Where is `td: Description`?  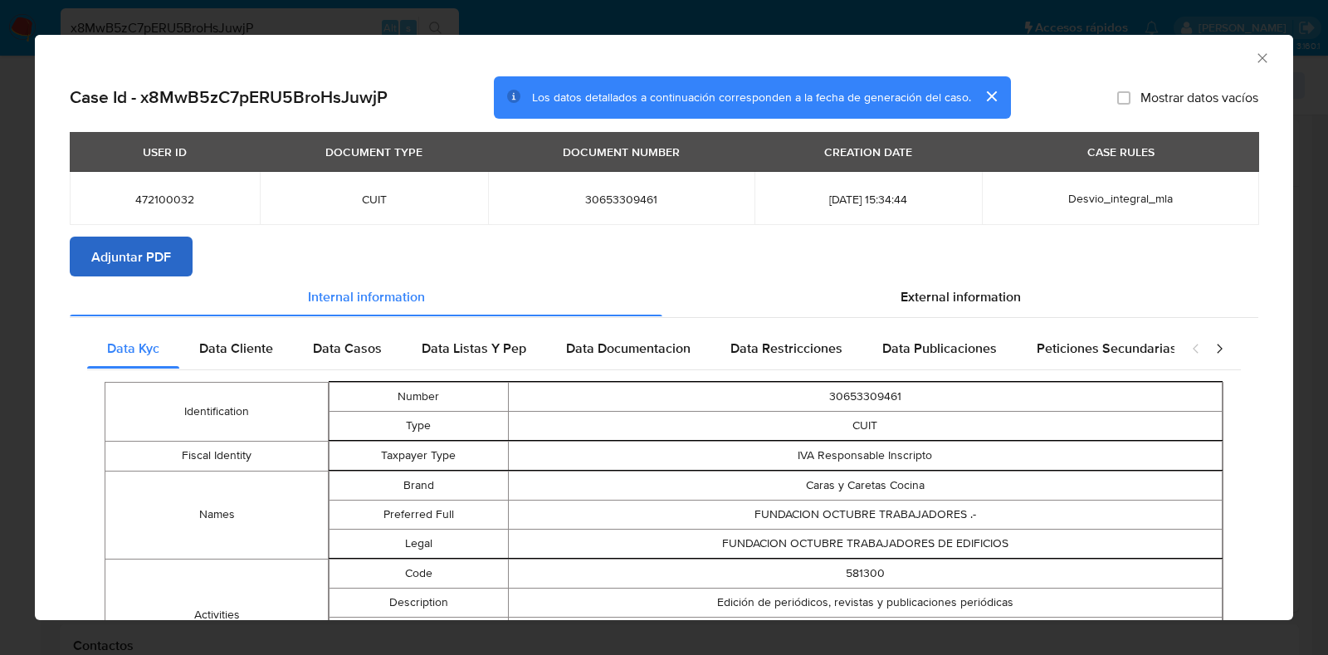
td: Description is located at coordinates (418, 602).